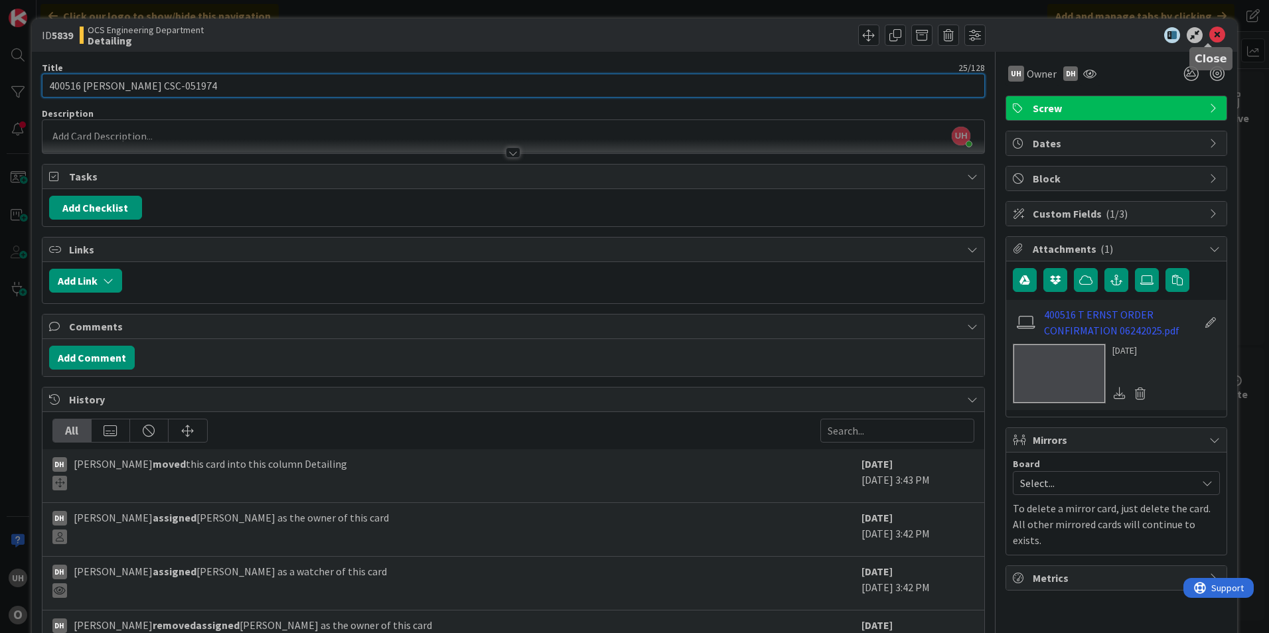 This screenshot has width=1269, height=633. Describe the element at coordinates (1116, 524) in the screenshot. I see `p: To delete a mirror card, just delete the card. All other mirrored cards will continue to exists.` at that location.